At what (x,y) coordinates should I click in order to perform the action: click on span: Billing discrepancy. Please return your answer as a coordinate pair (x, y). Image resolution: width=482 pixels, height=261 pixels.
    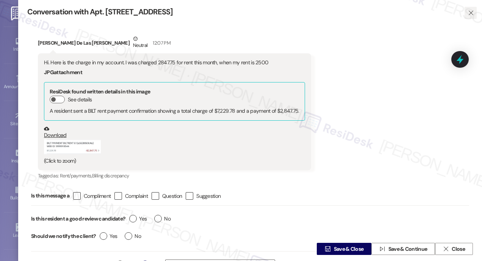
    Looking at the image, I should click on (111, 176).